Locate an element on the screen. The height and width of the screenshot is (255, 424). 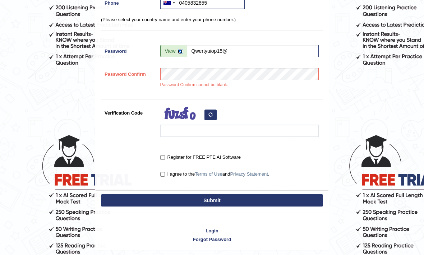
label: Verification Code is located at coordinates (129, 112).